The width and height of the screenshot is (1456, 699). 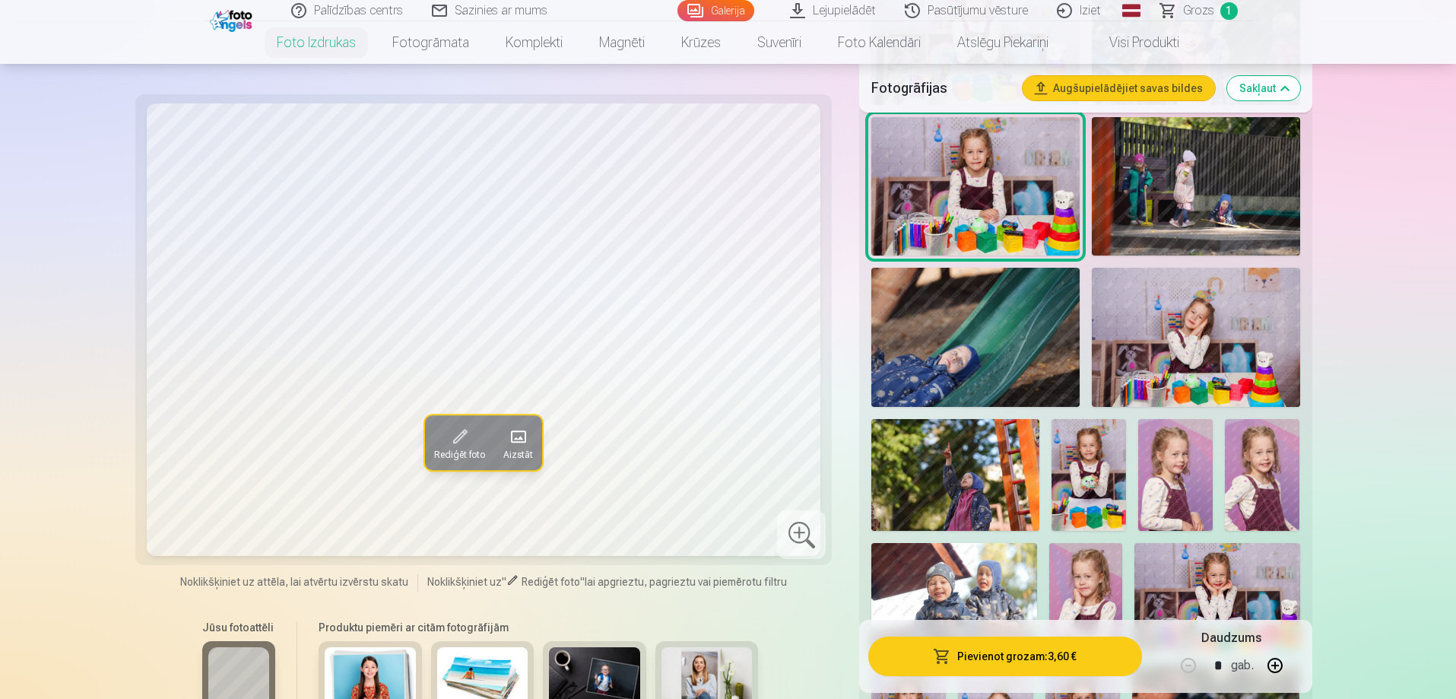 What do you see at coordinates (941, 88) in the screenshot?
I see `h5: Fotogrāfijas` at bounding box center [941, 88].